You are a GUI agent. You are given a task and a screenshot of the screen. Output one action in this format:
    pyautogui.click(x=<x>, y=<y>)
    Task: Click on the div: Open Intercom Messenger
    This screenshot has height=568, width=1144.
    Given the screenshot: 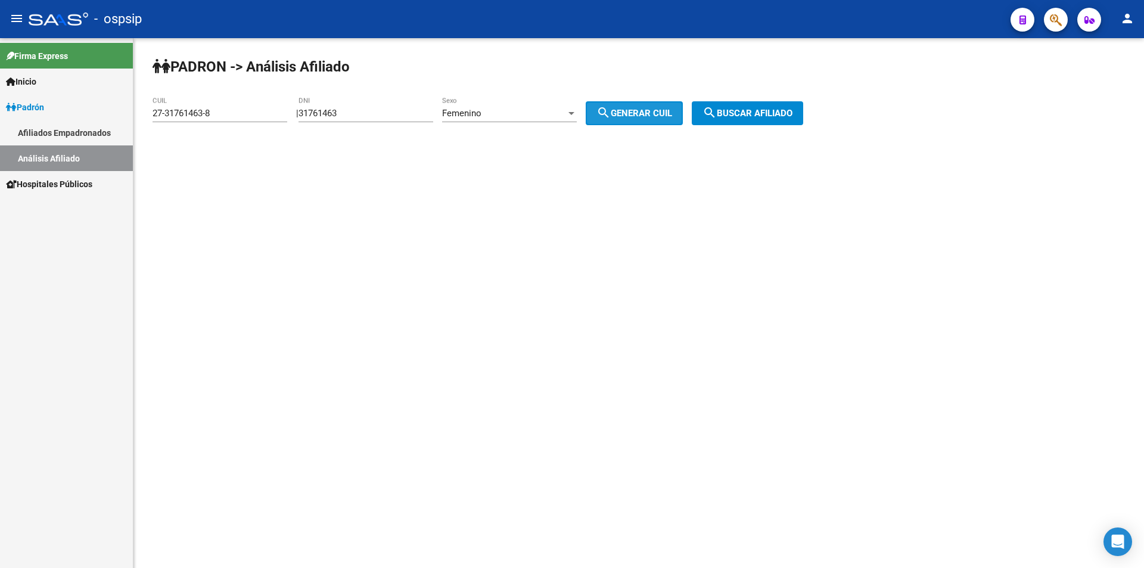 What is the action you would take?
    pyautogui.click(x=1118, y=542)
    